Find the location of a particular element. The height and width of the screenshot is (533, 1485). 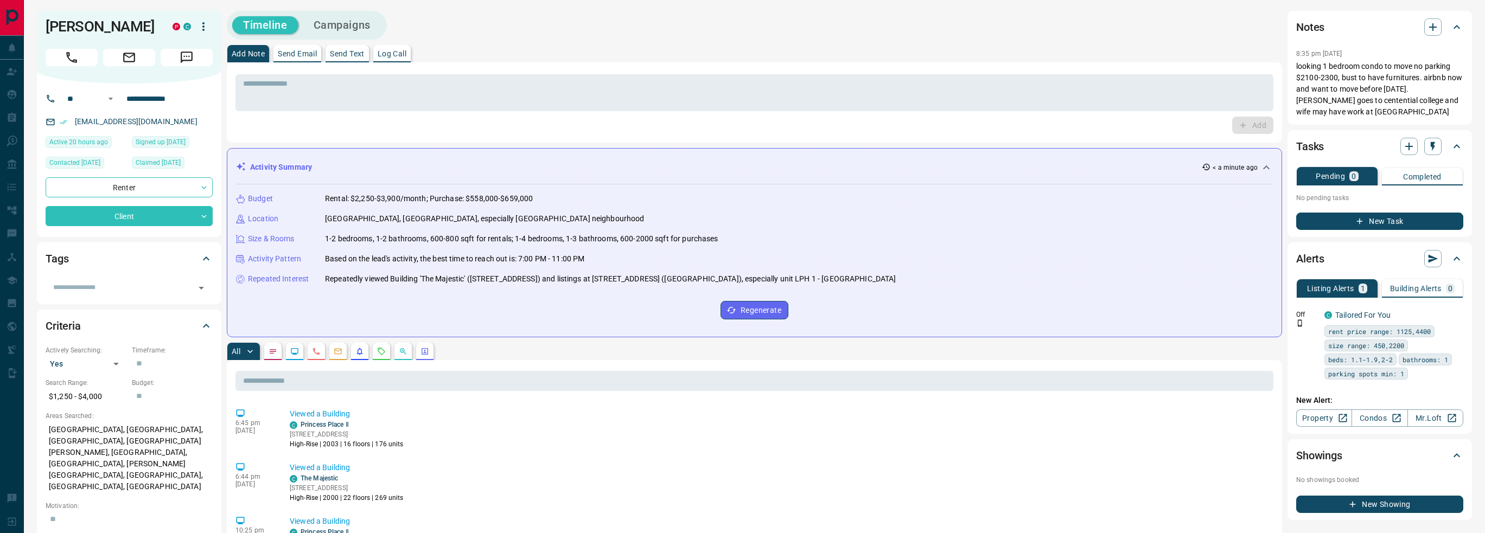

div: Tags is located at coordinates (129, 259).